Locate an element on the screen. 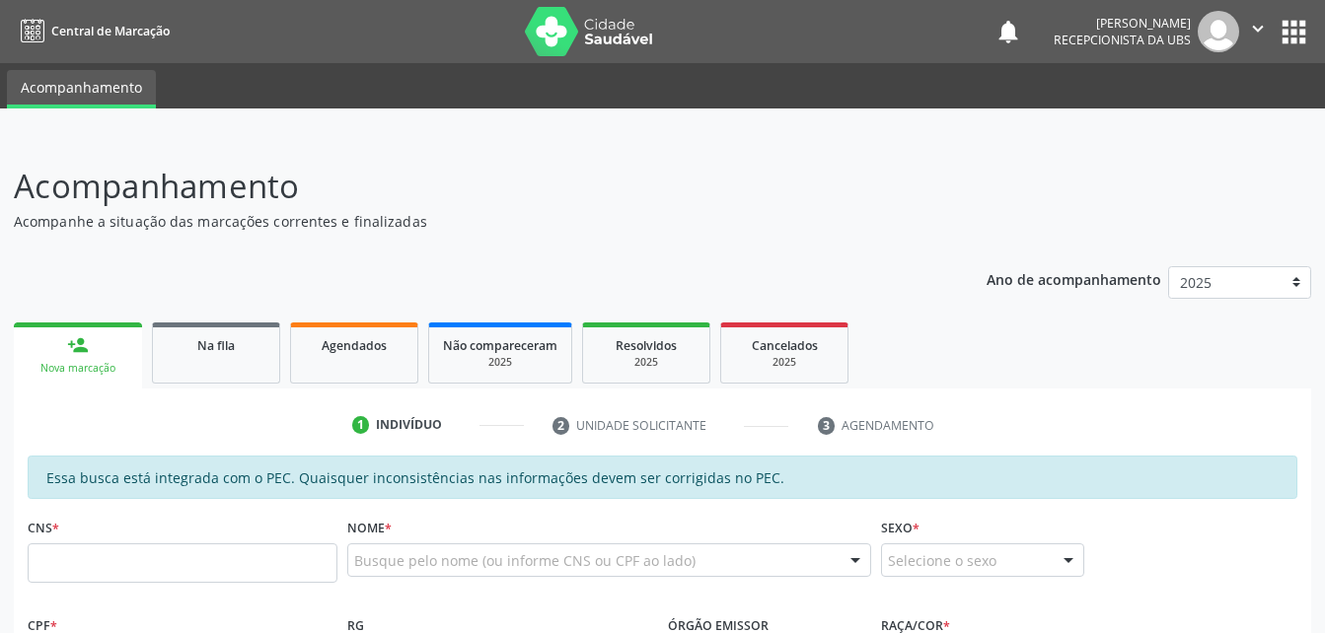 The width and height of the screenshot is (1325, 633). button: apps is located at coordinates (1293, 32).